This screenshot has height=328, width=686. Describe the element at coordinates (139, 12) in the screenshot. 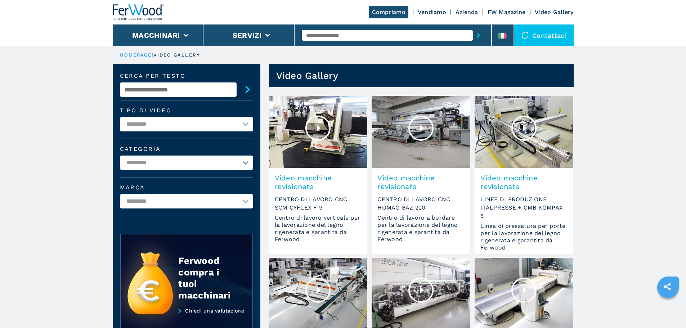

I see `img: Ferwood` at that location.